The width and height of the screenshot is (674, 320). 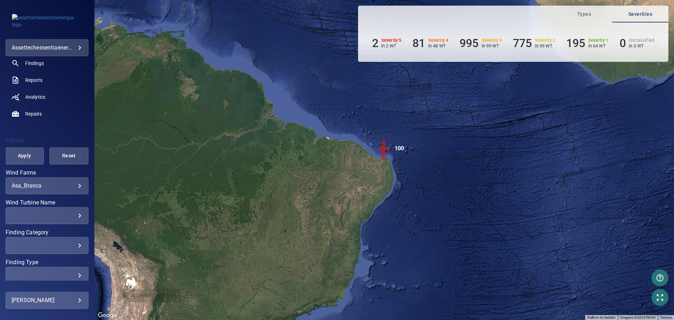 What do you see at coordinates (47, 80) in the screenshot?
I see `a: reports noActive` at bounding box center [47, 80].